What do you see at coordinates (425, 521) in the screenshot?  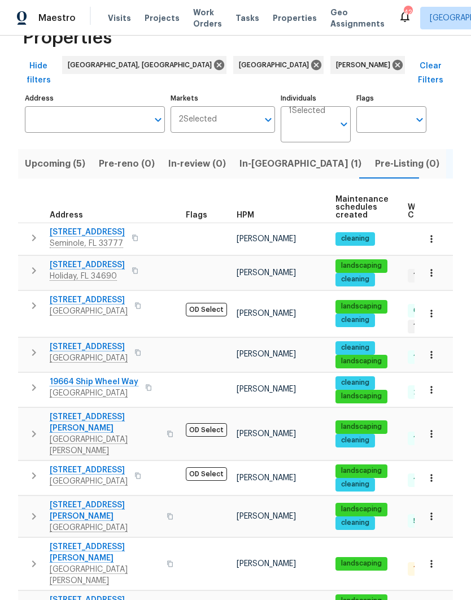 I see `span: 5 Done` at bounding box center [425, 521].